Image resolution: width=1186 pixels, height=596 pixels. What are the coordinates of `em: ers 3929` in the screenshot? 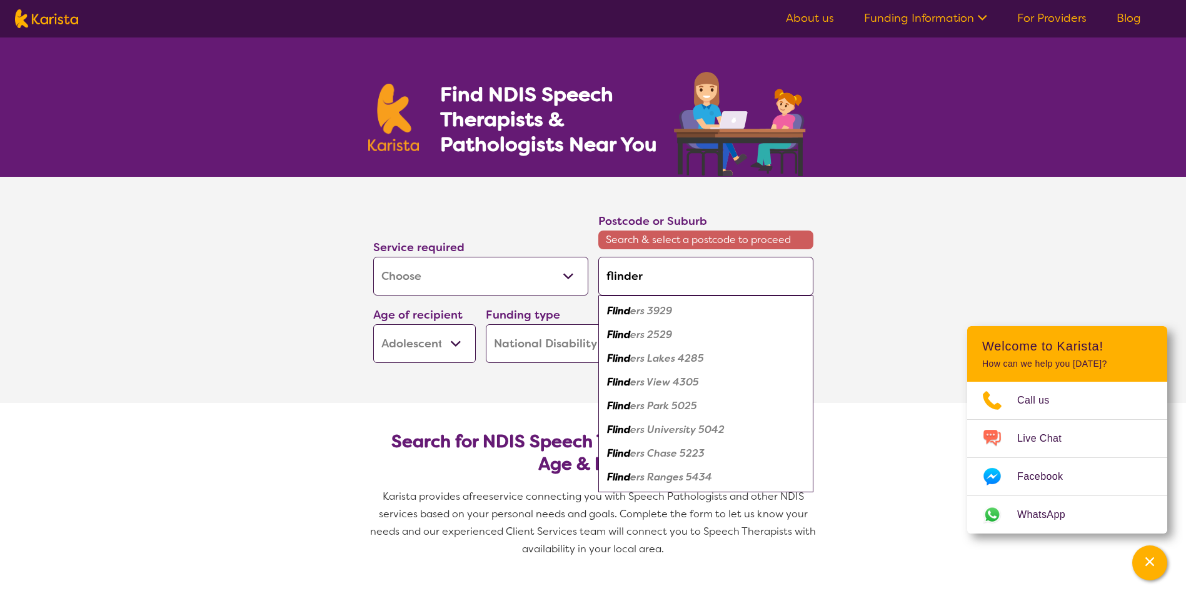 It's located at (651, 311).